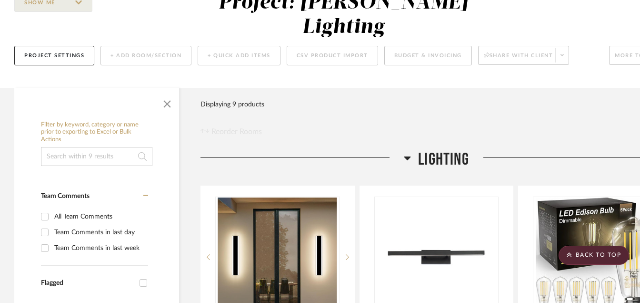 The height and width of the screenshot is (303, 640). Describe the element at coordinates (232, 104) in the screenshot. I see `div: Displaying 9 products` at that location.